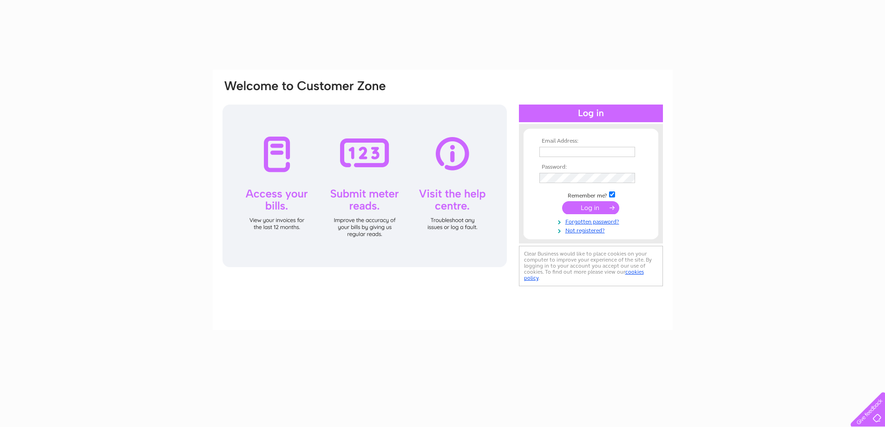 The image size is (885, 427). Describe the element at coordinates (591, 266) in the screenshot. I see `div: Clear Business would like to place cookies on your computer to improve your experience of the sit...` at that location.